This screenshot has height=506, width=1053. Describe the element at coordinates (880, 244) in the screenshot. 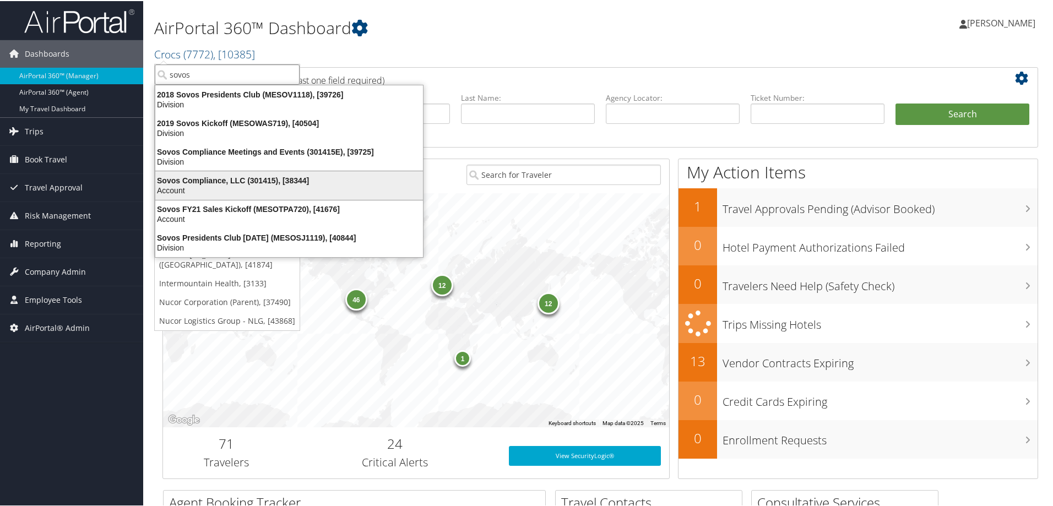

I see `h3: Hotel Payment Authorizations Failed` at that location.